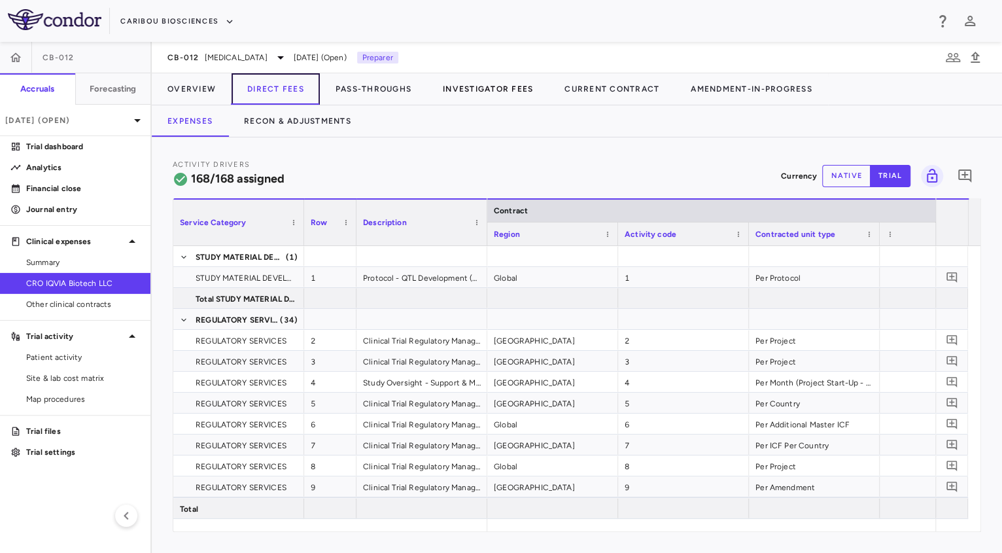  What do you see at coordinates (814, 277) in the screenshot?
I see `div: Per Protocol` at bounding box center [814, 277].